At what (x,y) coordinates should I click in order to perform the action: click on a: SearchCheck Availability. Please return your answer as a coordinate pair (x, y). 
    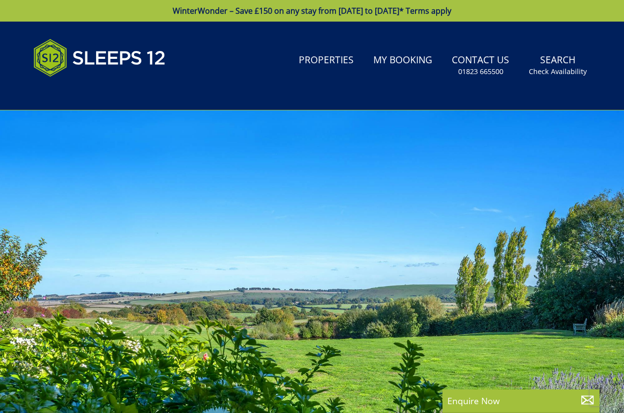
    Looking at the image, I should click on (558, 65).